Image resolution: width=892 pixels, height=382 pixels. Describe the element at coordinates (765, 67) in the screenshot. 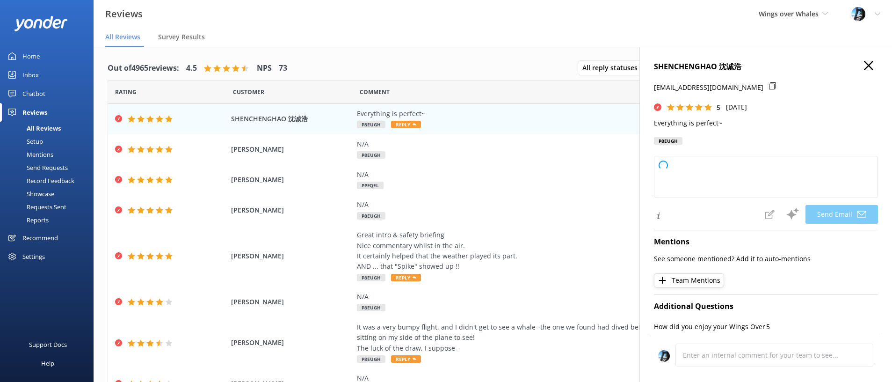

I see `h4: SHENCHENGHAO 沈诚浩` at that location.